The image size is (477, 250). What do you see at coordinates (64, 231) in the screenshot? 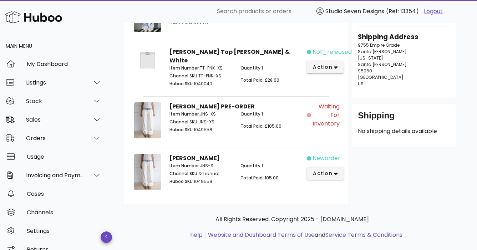
I see `div: Settings` at bounding box center [64, 231].